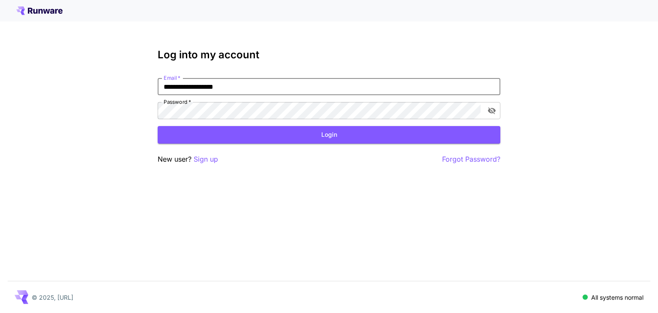  Describe the element at coordinates (329, 134) in the screenshot. I see `button: Login` at that location.